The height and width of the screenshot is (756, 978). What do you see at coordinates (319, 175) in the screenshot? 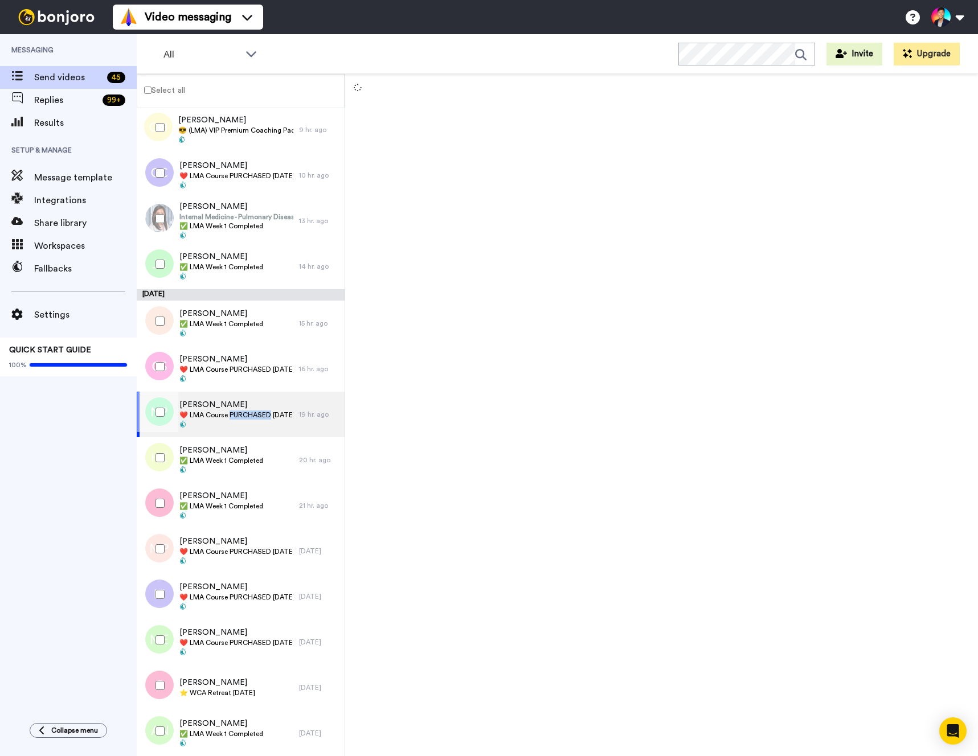
I see `div: 10 hr. ago` at bounding box center [319, 175].